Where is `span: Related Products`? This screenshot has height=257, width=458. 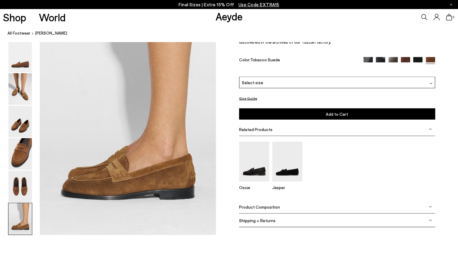 span: Related Products is located at coordinates (256, 129).